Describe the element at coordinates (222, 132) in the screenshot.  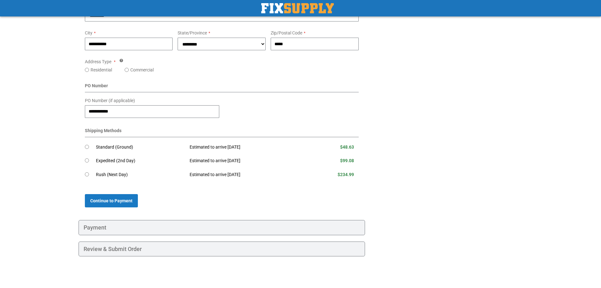
I see `div: Shipping Methods` at that location.